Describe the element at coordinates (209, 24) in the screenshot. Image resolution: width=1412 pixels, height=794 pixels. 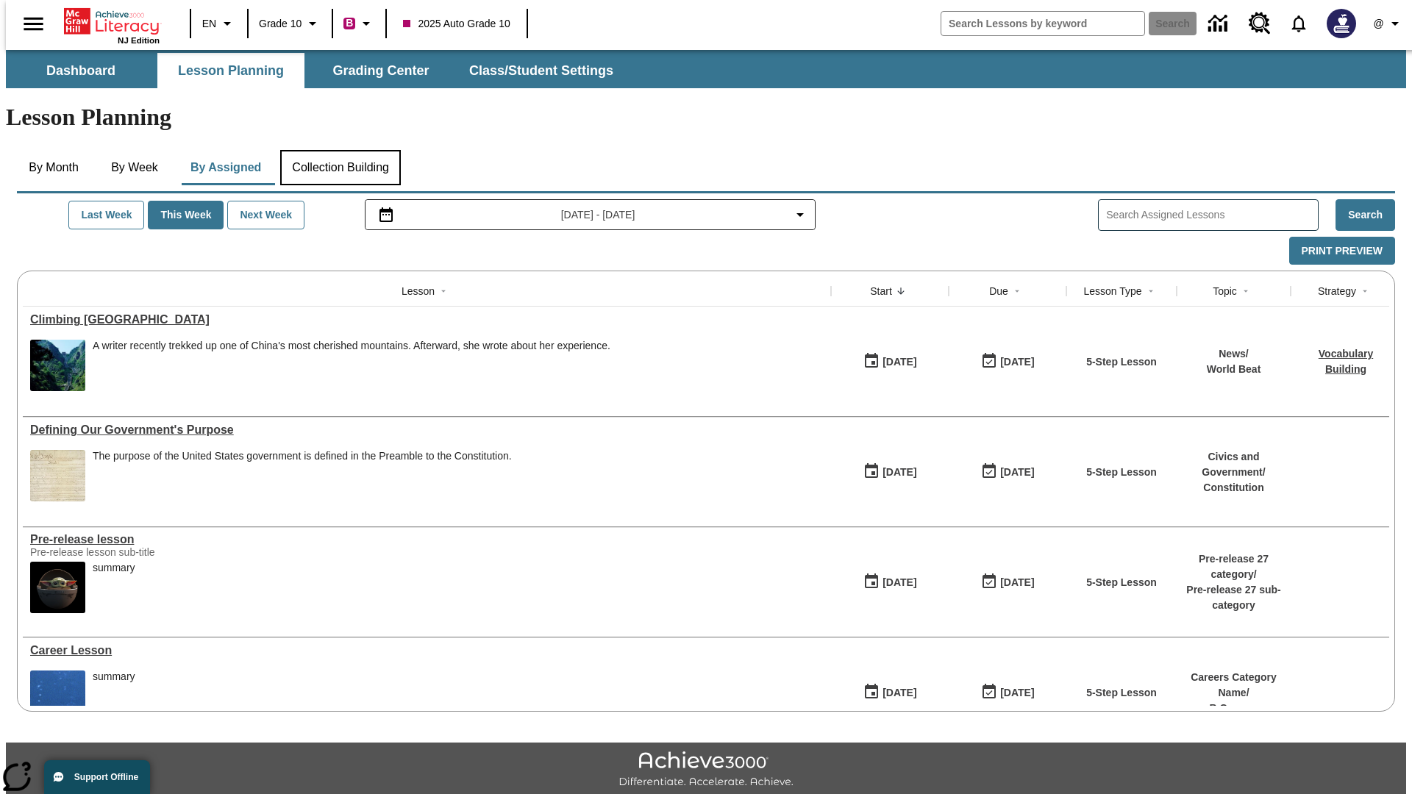
I see `span: EN` at that location.